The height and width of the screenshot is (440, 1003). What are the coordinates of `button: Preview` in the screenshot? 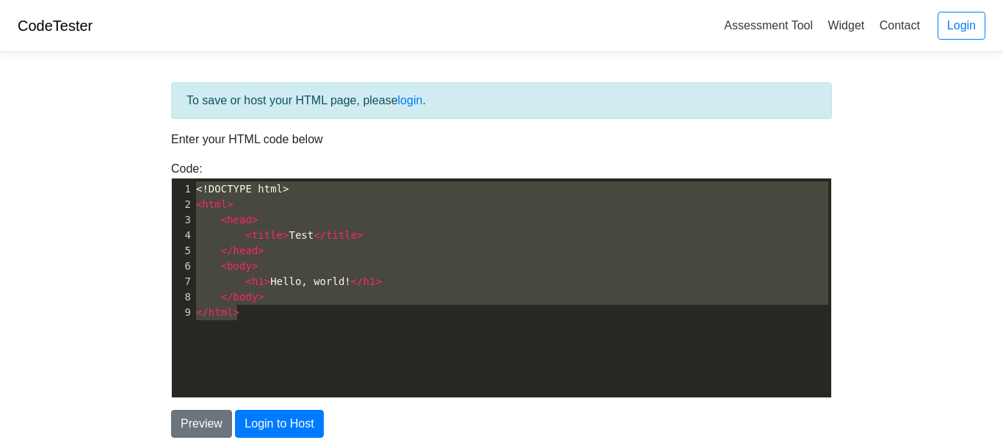 It's located at (201, 424).